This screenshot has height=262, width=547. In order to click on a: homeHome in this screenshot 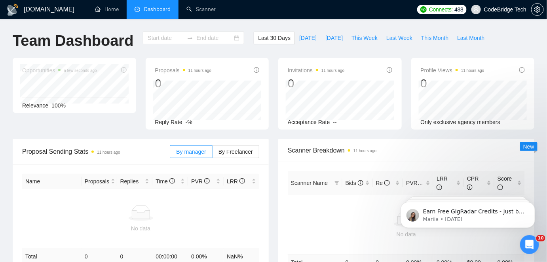, I will do `click(107, 9)`.